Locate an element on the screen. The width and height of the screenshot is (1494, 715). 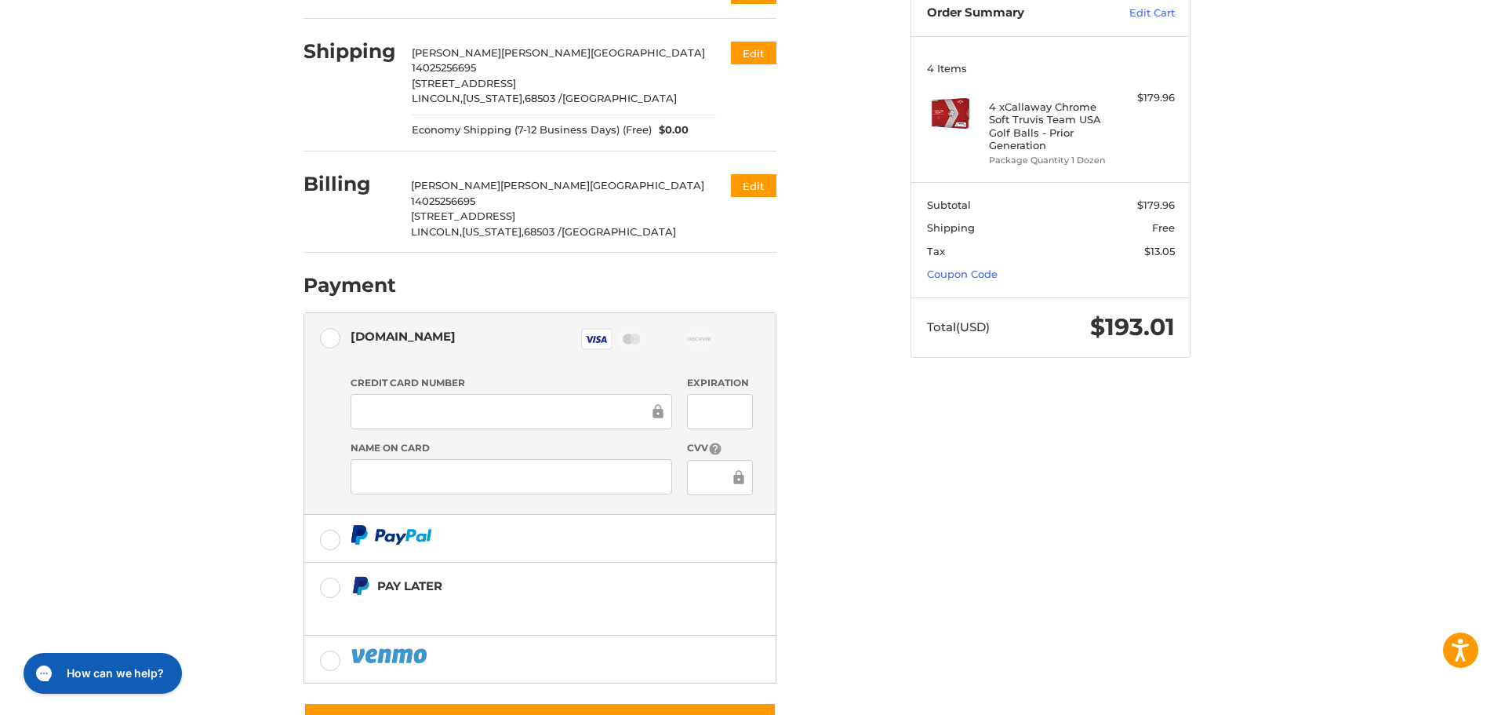
span: $193.01 is located at coordinates (1133, 326).